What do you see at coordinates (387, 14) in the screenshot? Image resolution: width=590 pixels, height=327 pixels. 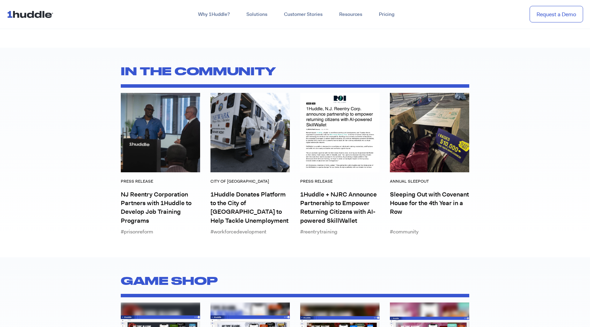 I see `a: Pricing` at bounding box center [387, 14].